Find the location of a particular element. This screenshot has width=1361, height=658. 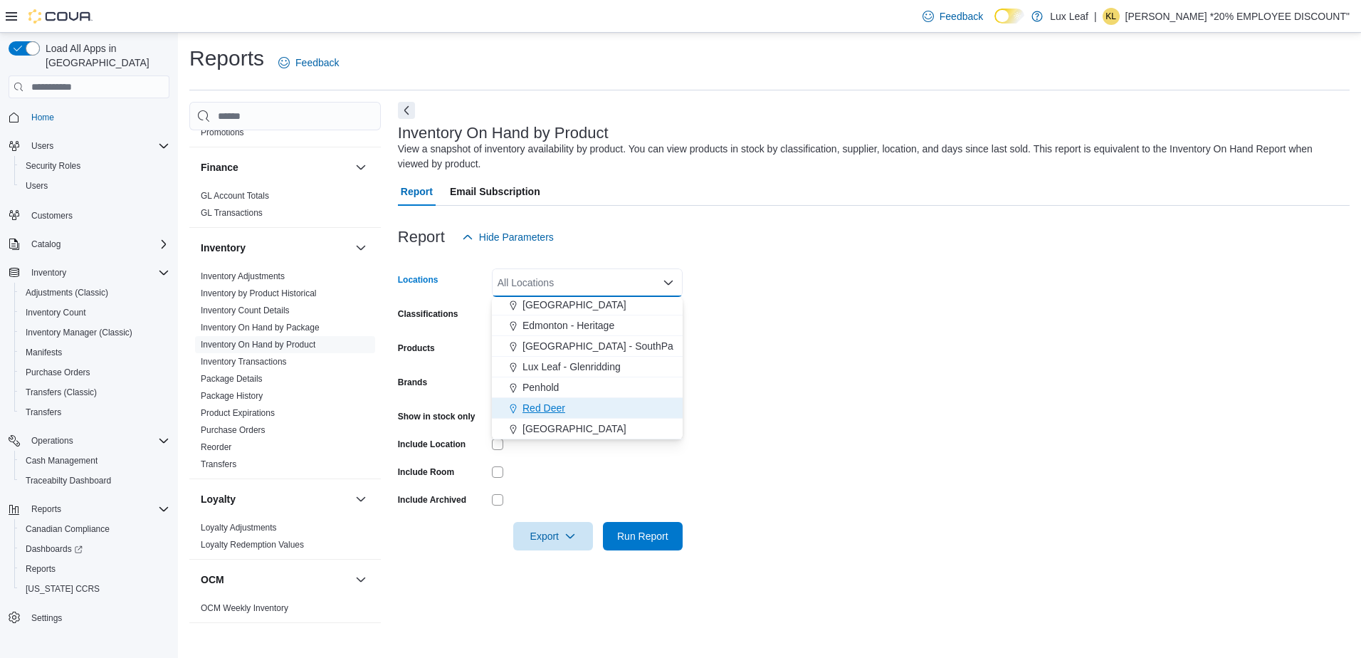

a: Package History is located at coordinates (231, 396).